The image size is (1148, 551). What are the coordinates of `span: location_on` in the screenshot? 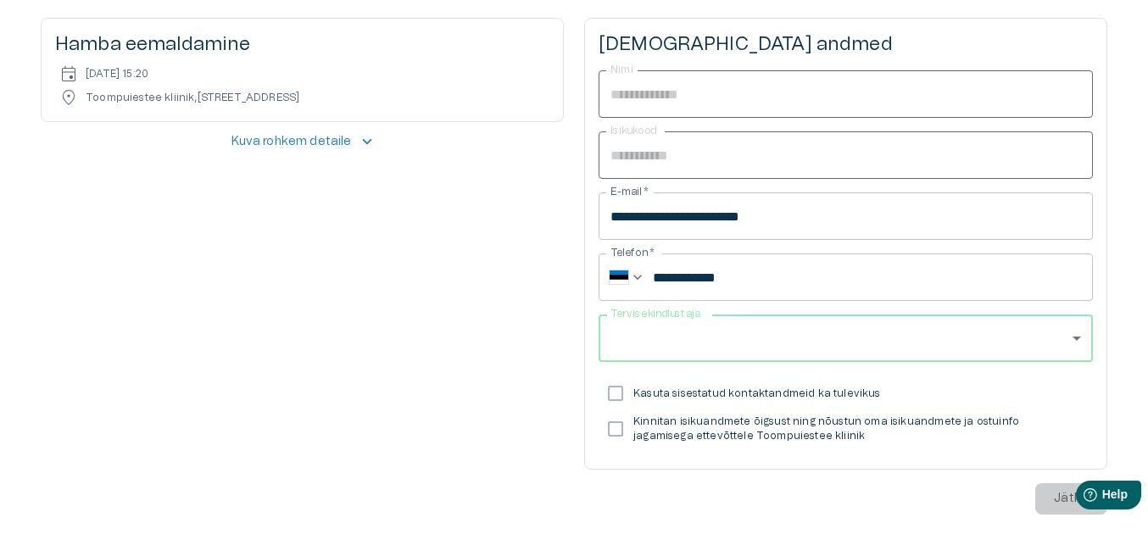 It's located at (69, 98).